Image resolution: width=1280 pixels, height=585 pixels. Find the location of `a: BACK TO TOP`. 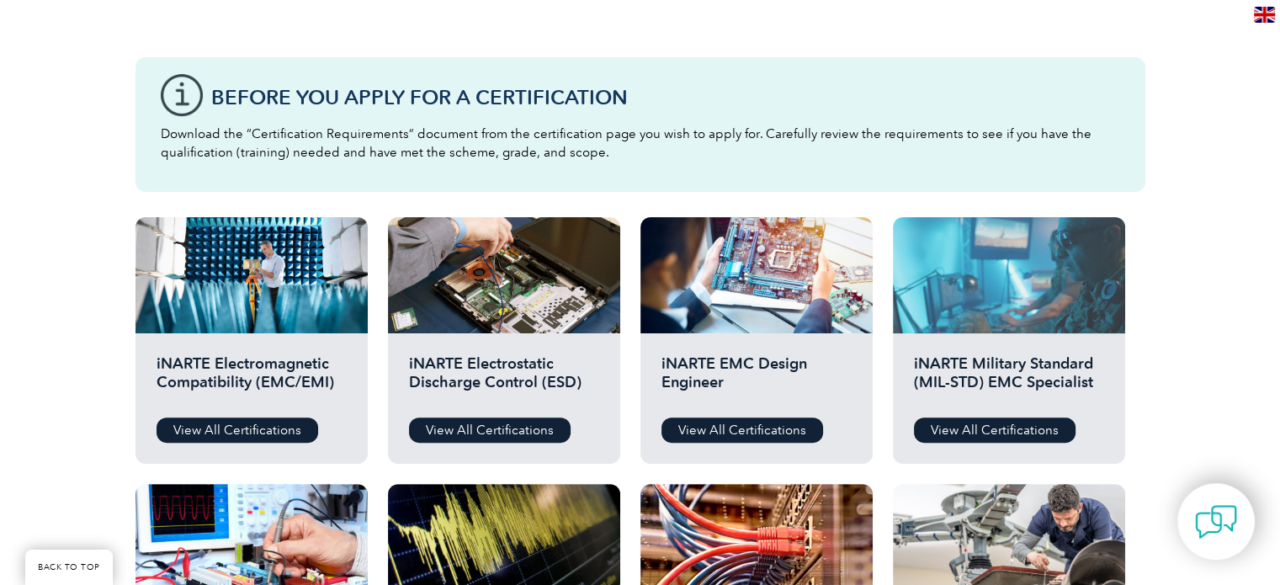

a: BACK TO TOP is located at coordinates (69, 567).